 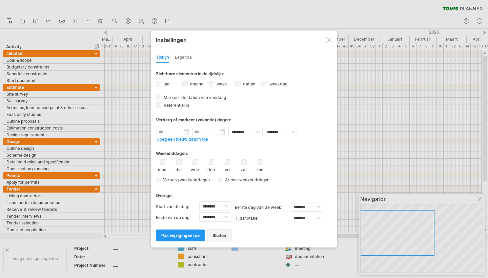 What do you see at coordinates (244, 40) in the screenshot?
I see `div: Instellingen` at bounding box center [244, 40].